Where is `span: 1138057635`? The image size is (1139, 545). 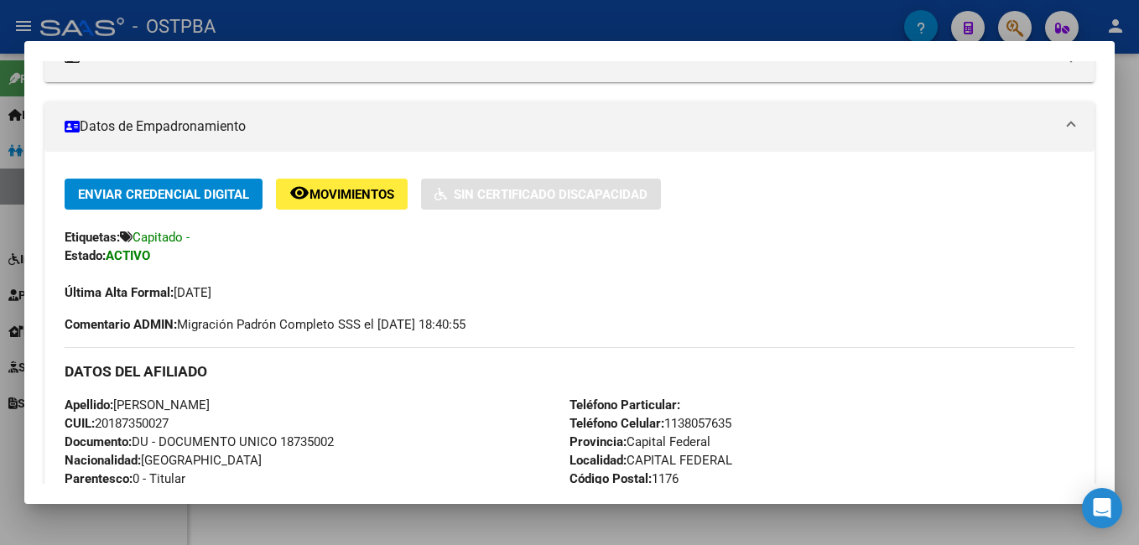
span: 1138057635 is located at coordinates (650, 424).